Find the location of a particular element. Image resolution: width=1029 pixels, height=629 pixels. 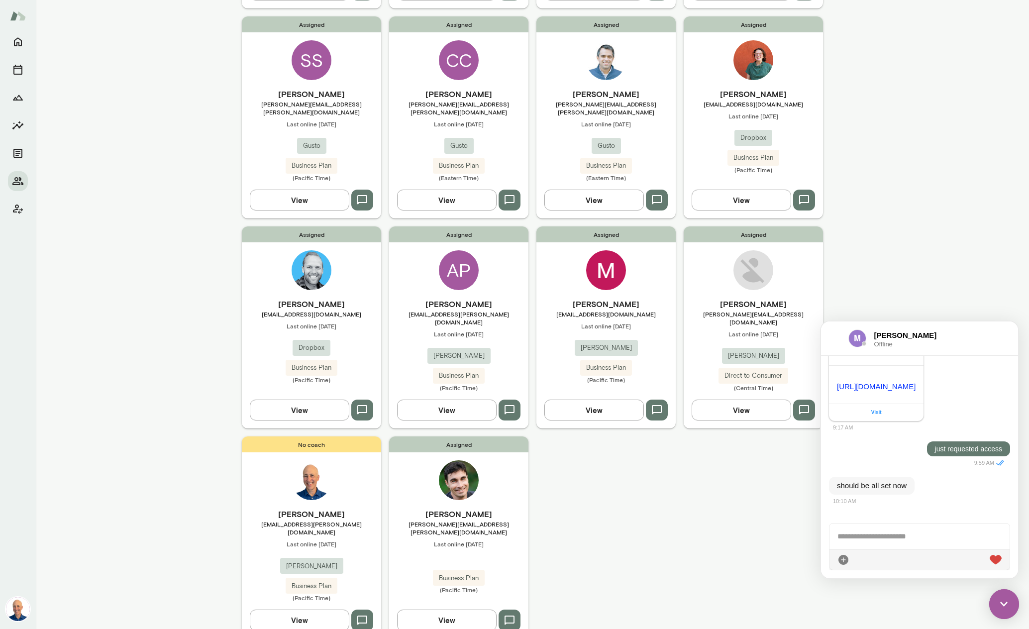

button: Documents is located at coordinates (18, 153).